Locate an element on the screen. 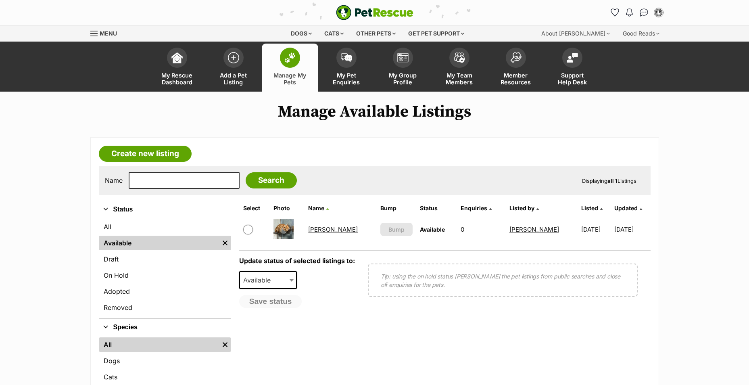 This screenshot has height=385, width=749. th: Select is located at coordinates (255, 208).